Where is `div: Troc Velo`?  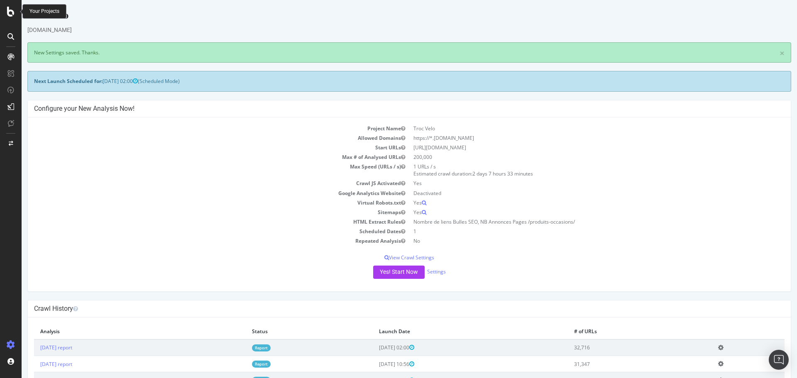 div: Troc Velo is located at coordinates (388, 17).